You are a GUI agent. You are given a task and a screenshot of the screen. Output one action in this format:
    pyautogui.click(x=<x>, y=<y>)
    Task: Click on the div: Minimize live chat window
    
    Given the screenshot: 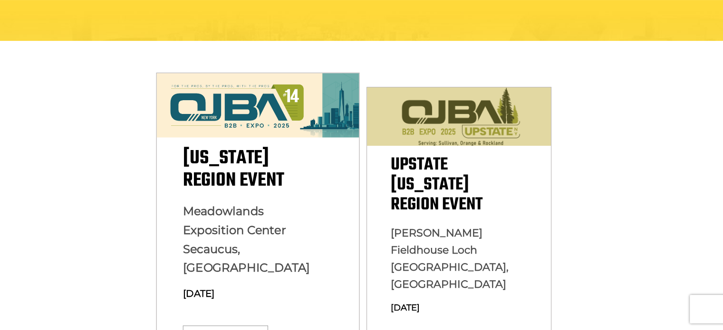 What is the action you would take?
    pyautogui.click(x=167, y=16)
    